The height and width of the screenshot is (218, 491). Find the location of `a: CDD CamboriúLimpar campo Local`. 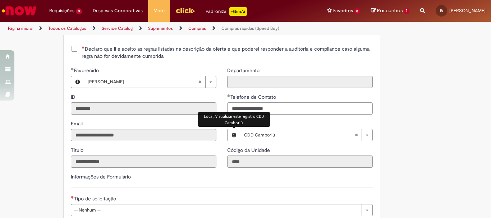

a: CDD CamboriúLimpar campo Local is located at coordinates (306, 135).